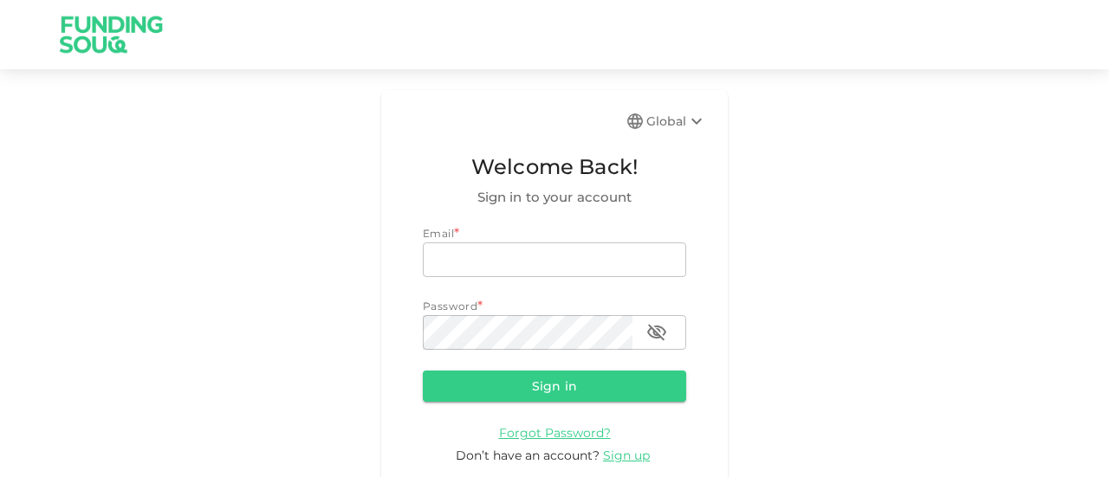 Image resolution: width=1109 pixels, height=477 pixels. What do you see at coordinates (626, 456) in the screenshot?
I see `span: Sign up` at bounding box center [626, 456].